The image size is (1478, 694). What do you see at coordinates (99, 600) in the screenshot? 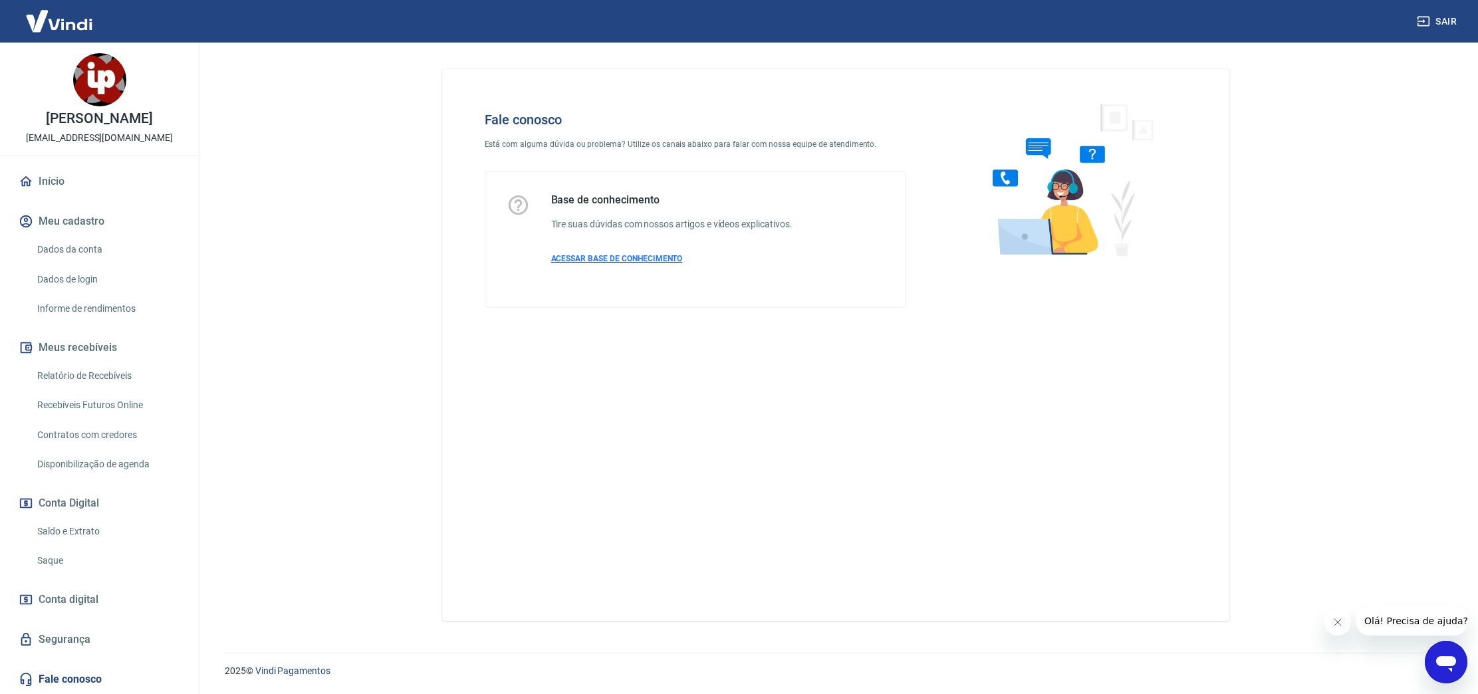
I see `a: Conta digital` at bounding box center [99, 600].